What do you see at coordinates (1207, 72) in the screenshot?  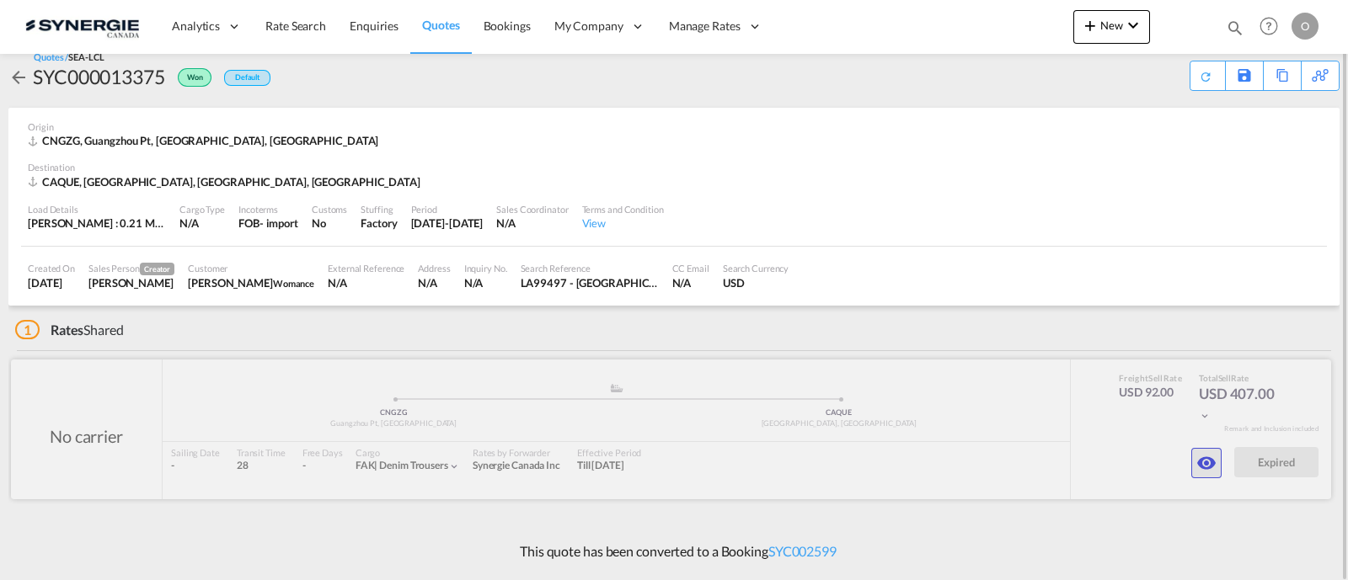 I see `div: Quote PDF is not available at this time` at bounding box center [1207, 72].